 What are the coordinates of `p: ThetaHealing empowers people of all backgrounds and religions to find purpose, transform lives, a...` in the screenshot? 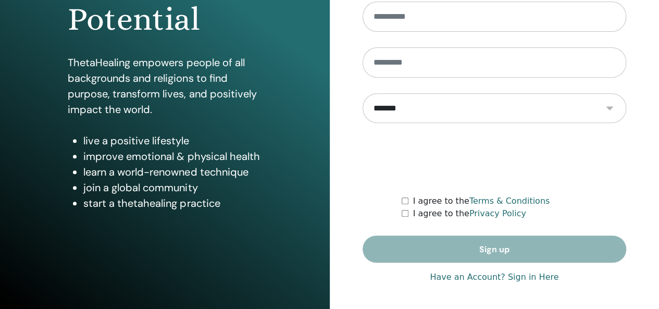 It's located at (165, 86).